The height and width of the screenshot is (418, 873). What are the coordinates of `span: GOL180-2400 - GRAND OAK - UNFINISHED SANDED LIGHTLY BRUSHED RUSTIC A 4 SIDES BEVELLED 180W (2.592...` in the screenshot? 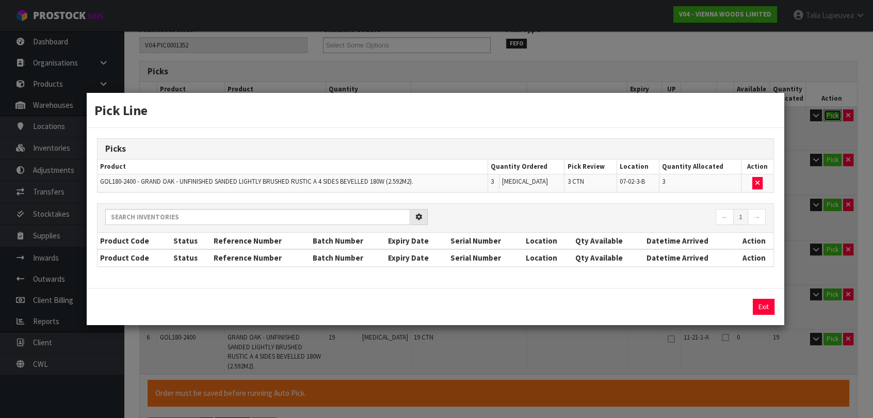 It's located at (256, 181).